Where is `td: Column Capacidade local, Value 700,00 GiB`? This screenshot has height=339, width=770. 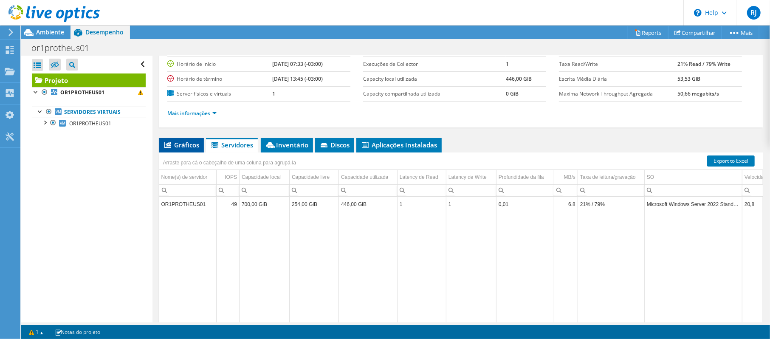
td: Column Capacidade local, Value 700,00 GiB is located at coordinates (265, 204).